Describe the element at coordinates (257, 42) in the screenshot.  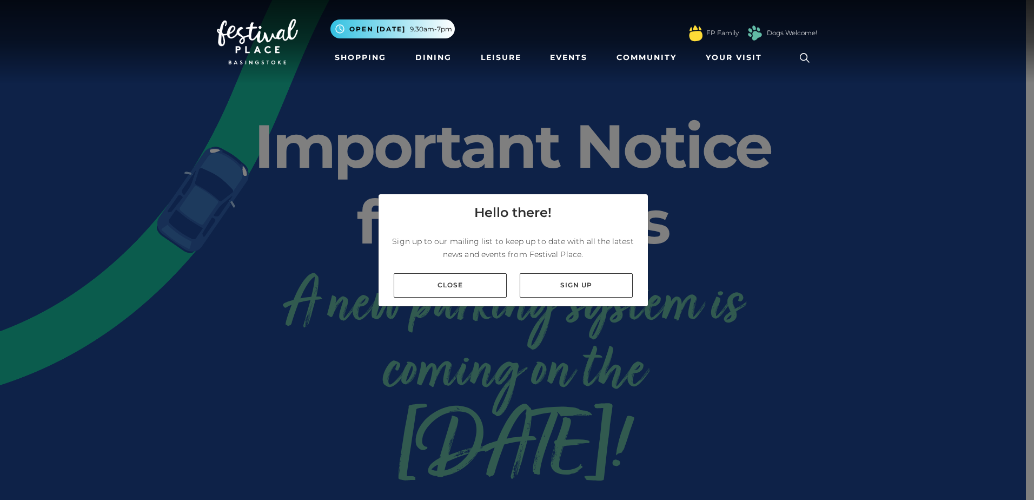
I see `img: Festival Place Logo` at that location.